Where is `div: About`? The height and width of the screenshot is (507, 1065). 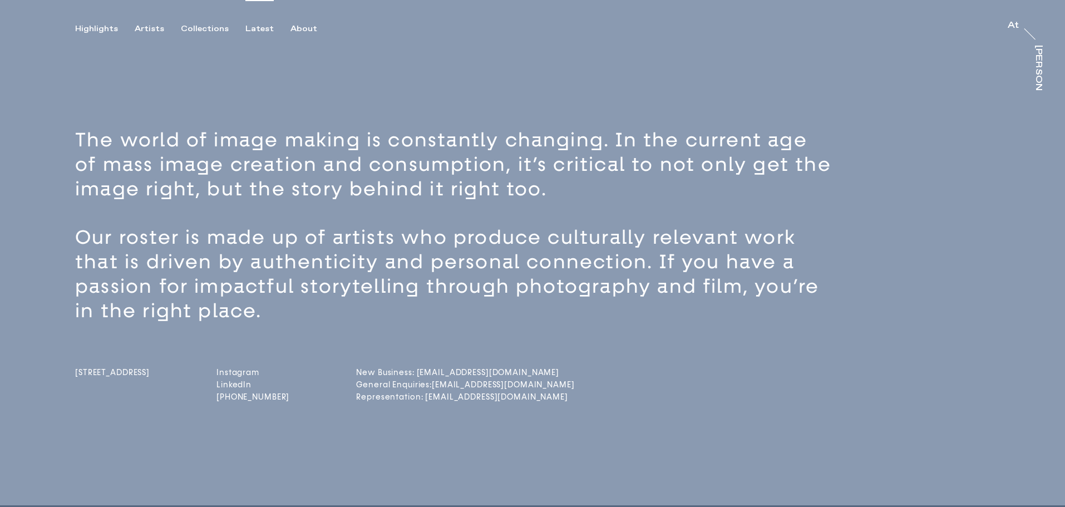 div: About is located at coordinates (304, 29).